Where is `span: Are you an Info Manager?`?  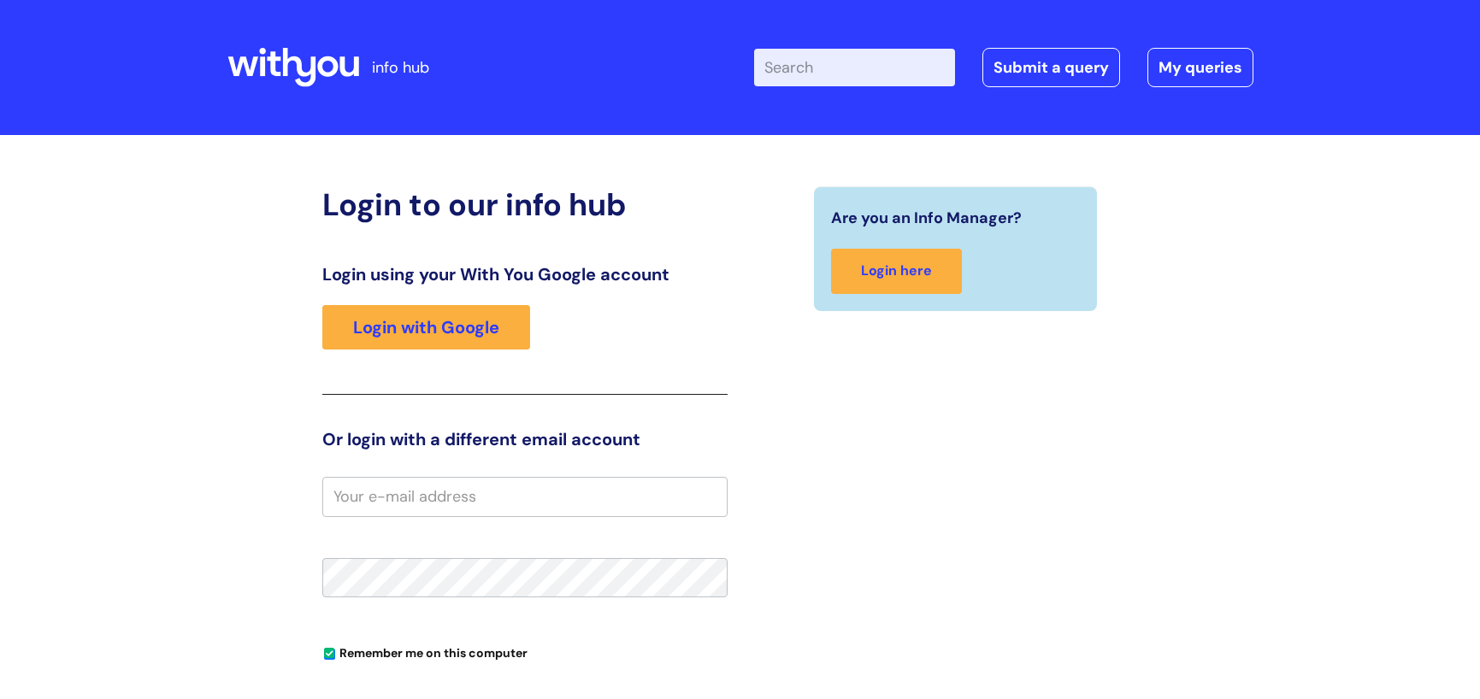 span: Are you an Info Manager? is located at coordinates (926, 218).